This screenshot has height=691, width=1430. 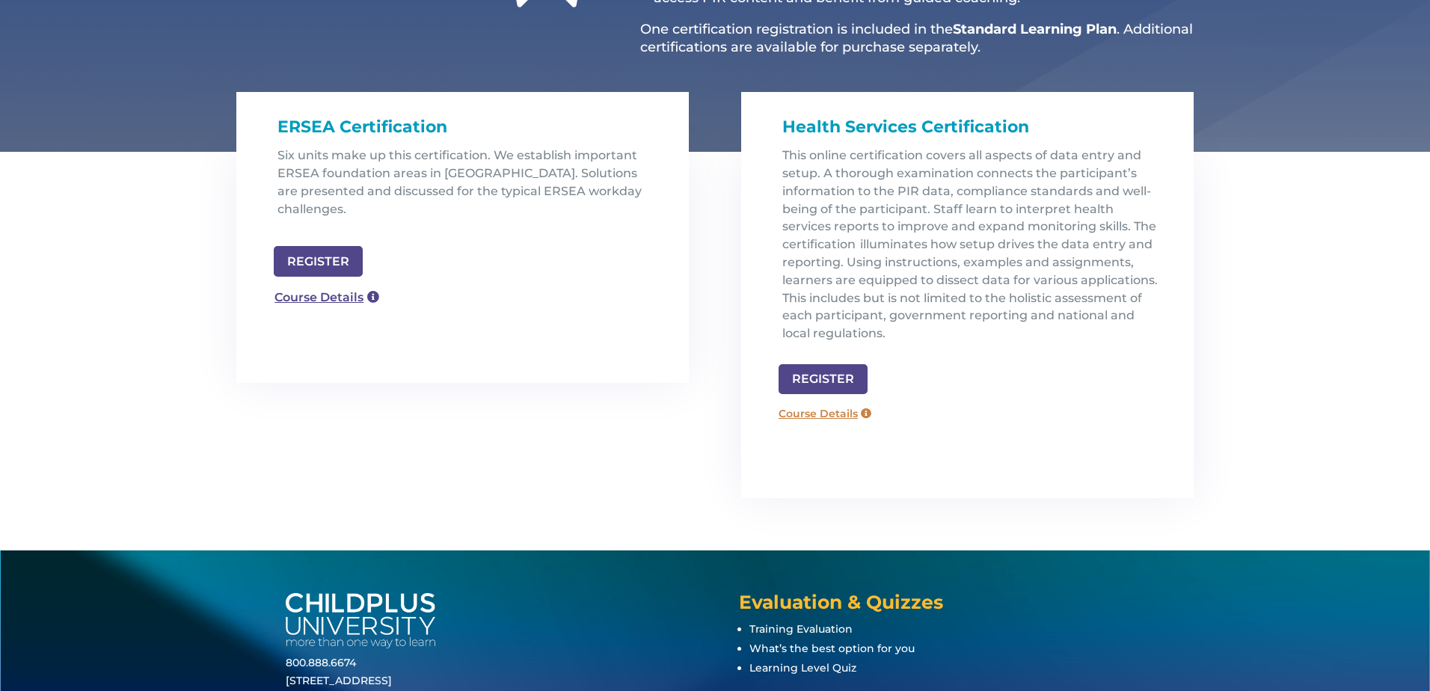 I want to click on a: 800.888.6674, so click(x=321, y=662).